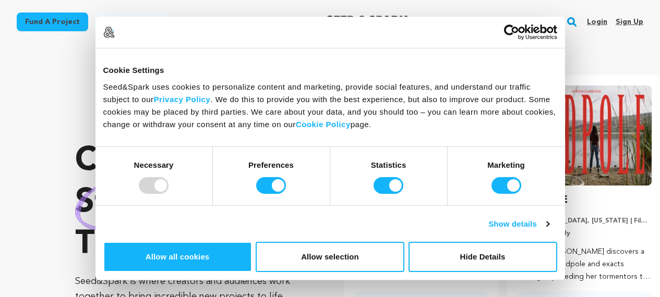  Describe the element at coordinates (584, 136) in the screenshot. I see `img: TADPOLE image` at that location.